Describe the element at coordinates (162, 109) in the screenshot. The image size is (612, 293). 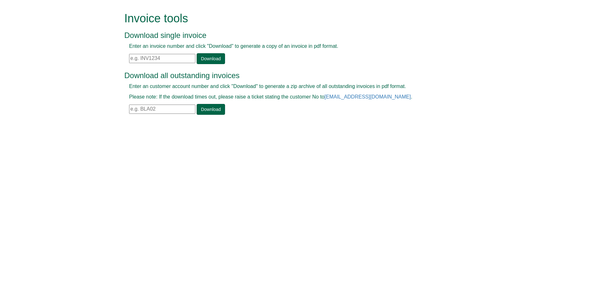
I see `input: e.g. BLA02` at that location.